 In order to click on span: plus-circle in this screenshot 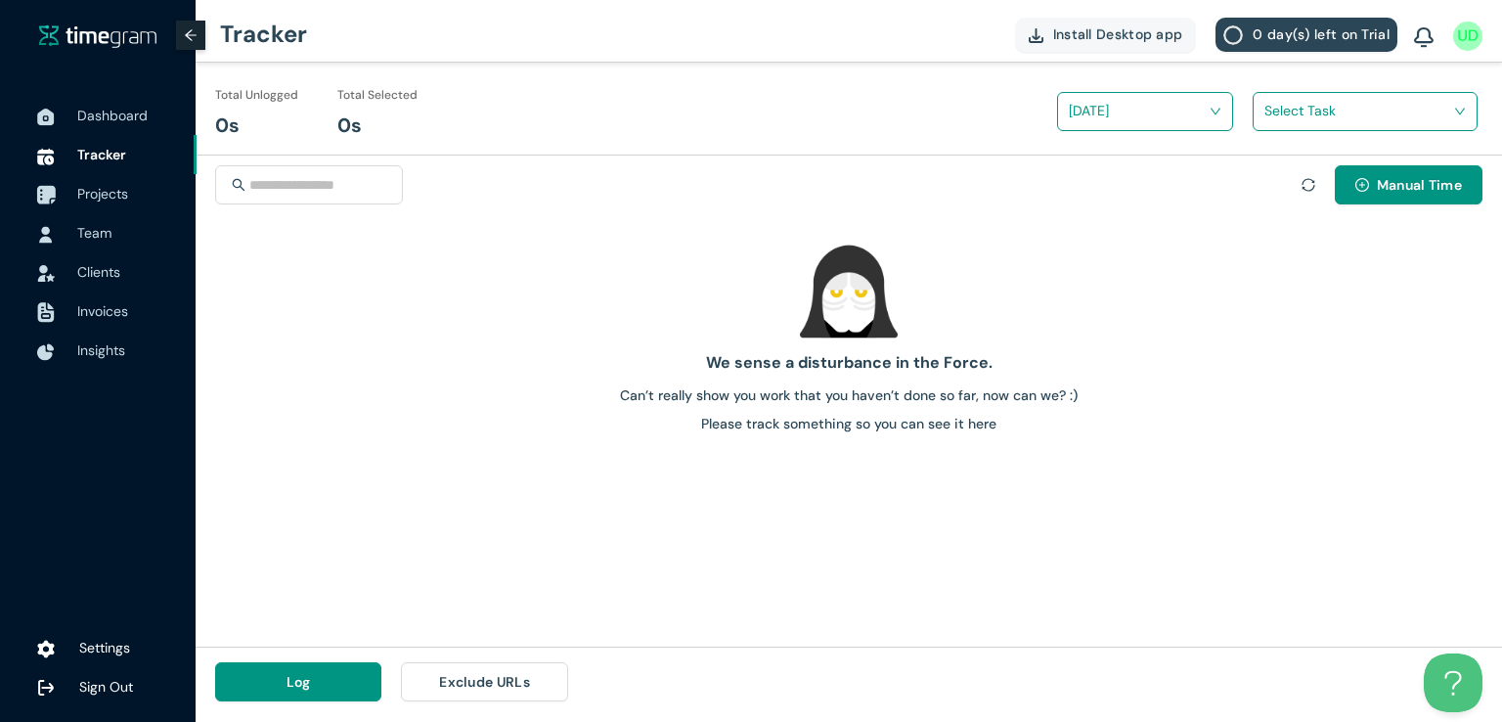, I will do `click(1362, 186)`.